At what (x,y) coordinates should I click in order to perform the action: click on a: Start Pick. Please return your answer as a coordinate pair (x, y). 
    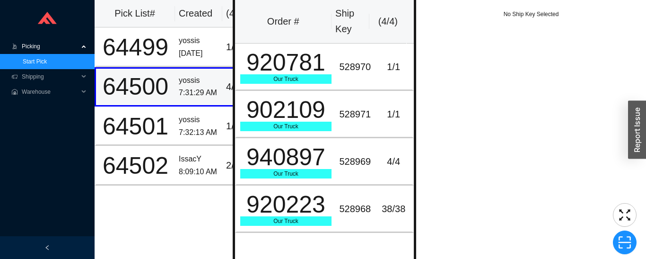
    Looking at the image, I should click on (35, 62).